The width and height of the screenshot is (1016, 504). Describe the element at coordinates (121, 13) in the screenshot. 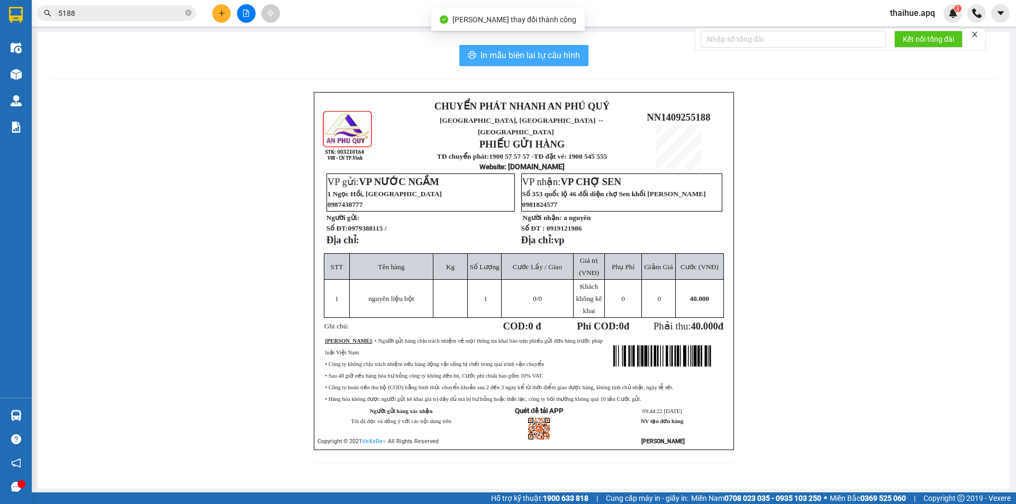

I see `input: Tìm tên, số ĐT hoặc mã đơn` at that location.